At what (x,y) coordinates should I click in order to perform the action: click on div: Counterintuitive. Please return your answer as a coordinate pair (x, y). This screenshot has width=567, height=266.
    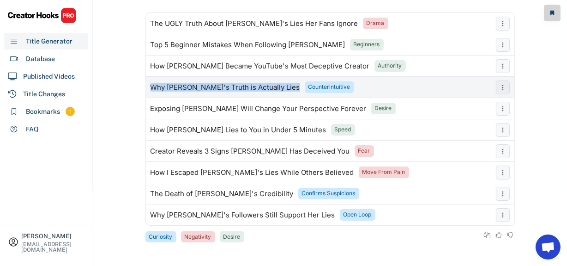
    Looking at the image, I should click on (329, 87).